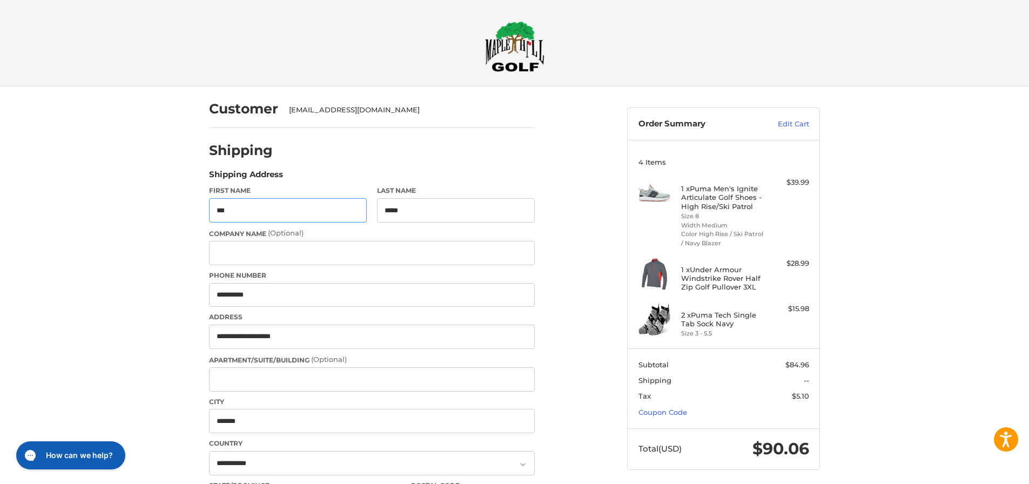 This screenshot has height=484, width=1029. I want to click on h2: Shipping, so click(241, 150).